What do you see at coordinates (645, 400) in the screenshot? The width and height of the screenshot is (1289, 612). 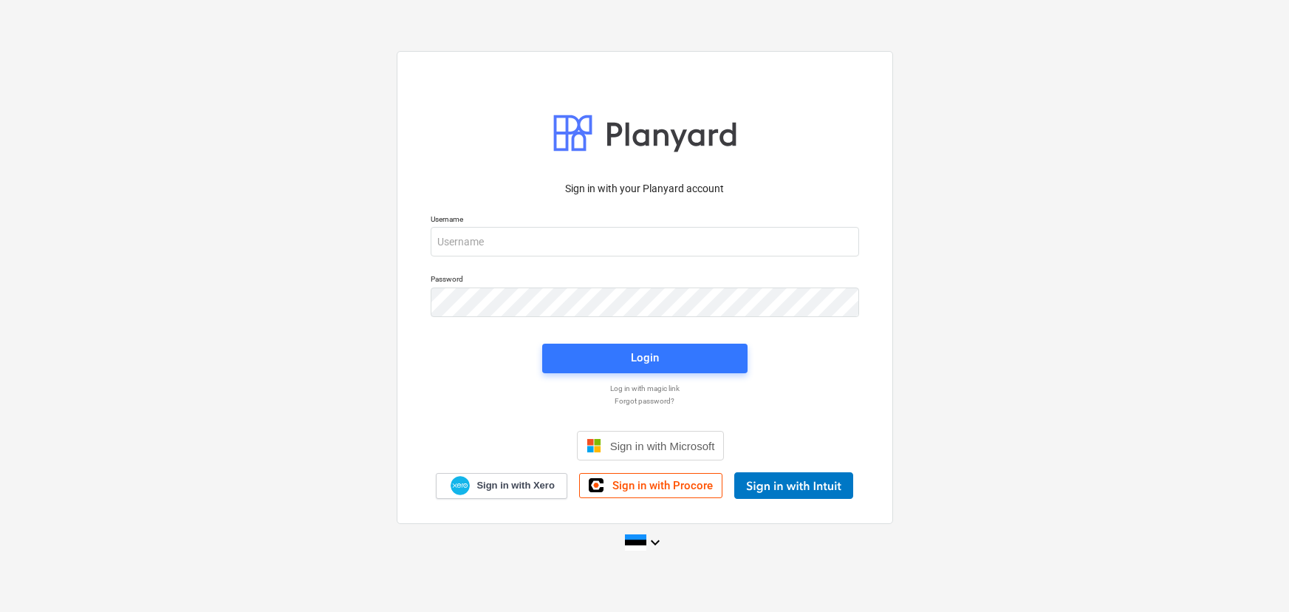 I see `p: Forgot password?` at bounding box center [645, 400].